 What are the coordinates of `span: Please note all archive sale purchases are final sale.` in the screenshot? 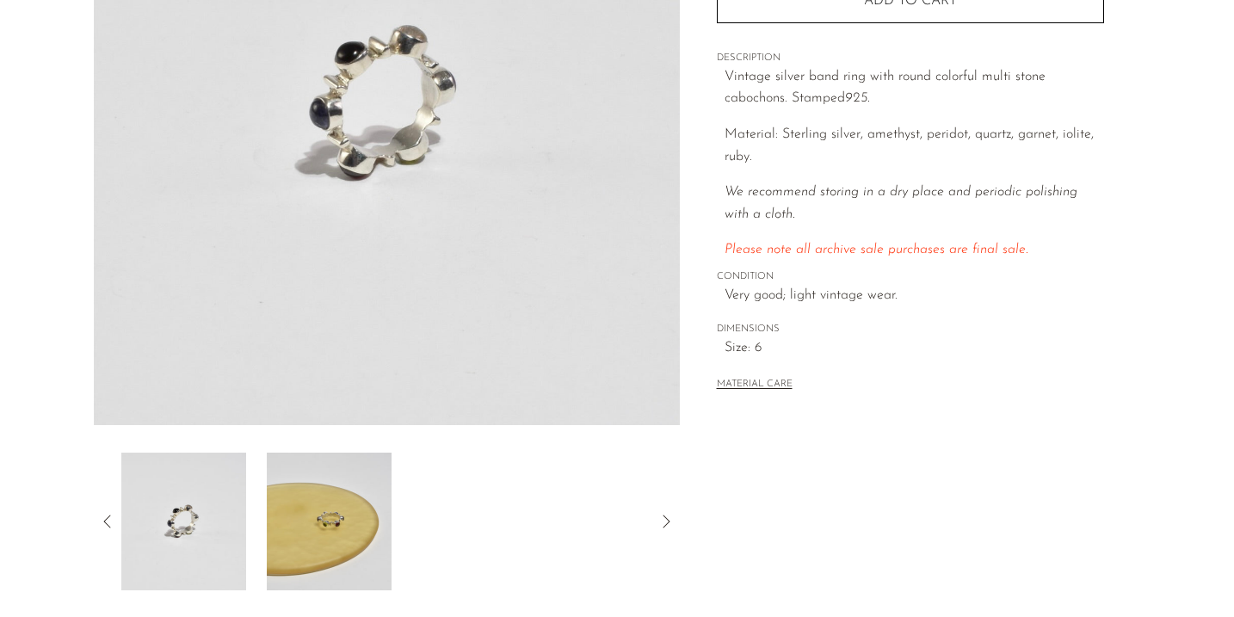 It's located at (876, 250).